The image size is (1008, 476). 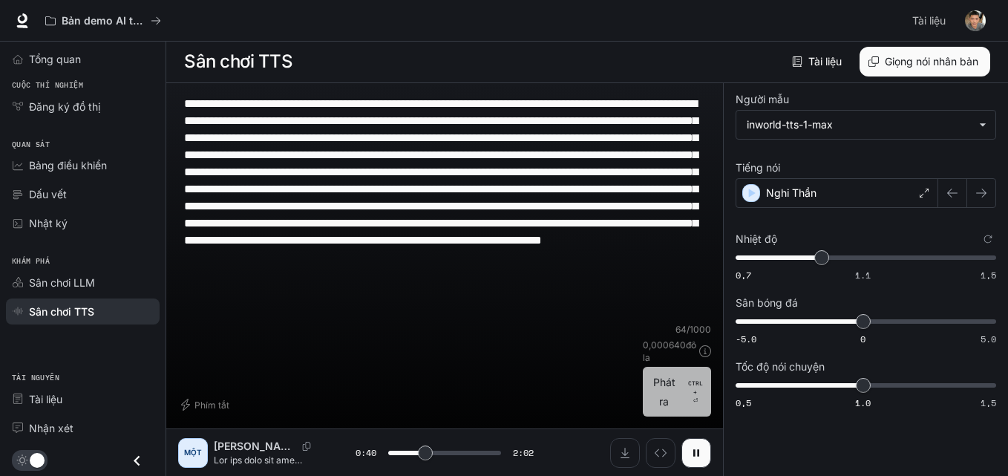 What do you see at coordinates (762, 99) in the screenshot?
I see `font: Người mẫu` at bounding box center [762, 99].